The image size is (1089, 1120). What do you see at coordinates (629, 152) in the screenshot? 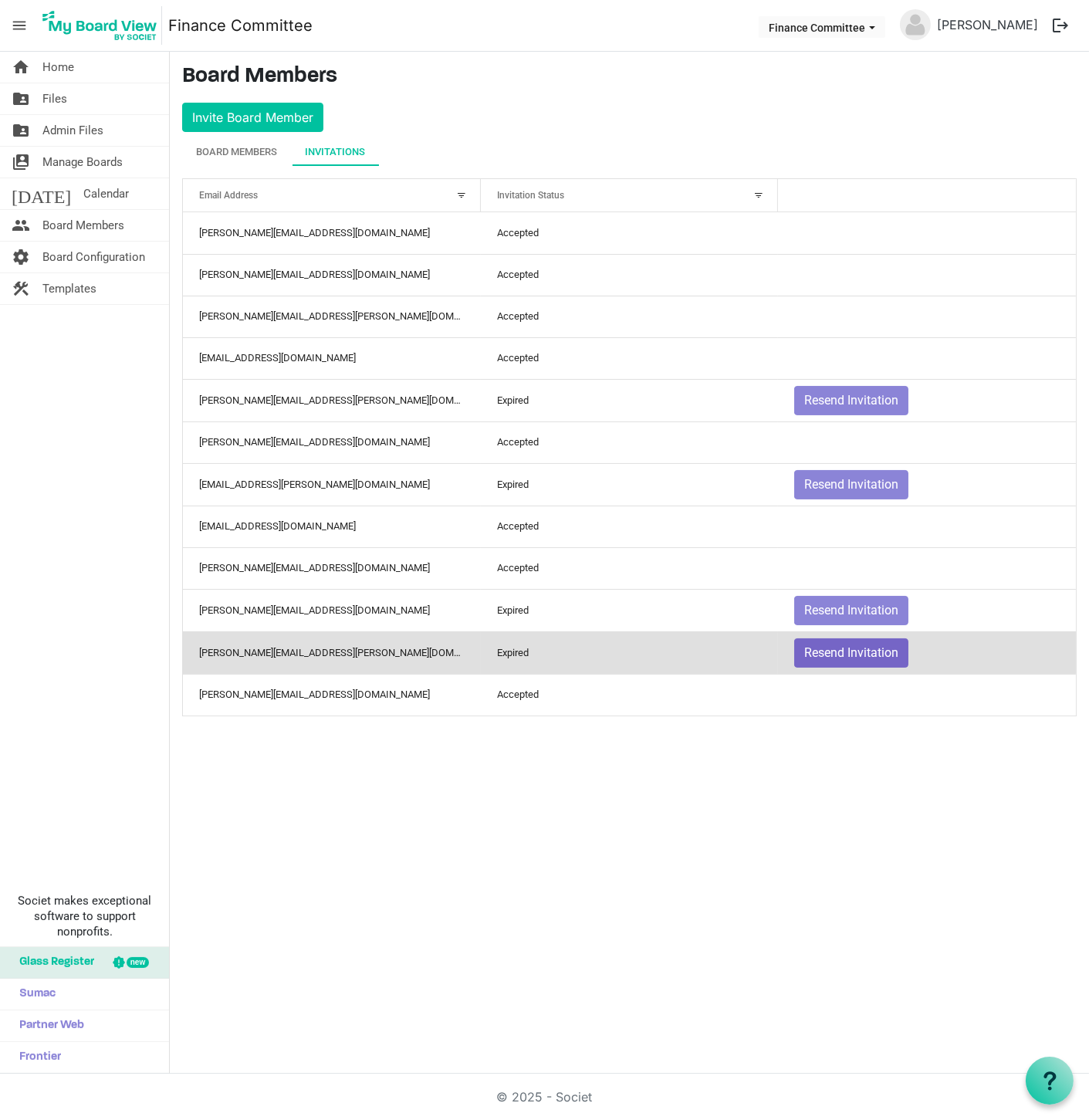
I see `div: tab-header` at bounding box center [629, 152].